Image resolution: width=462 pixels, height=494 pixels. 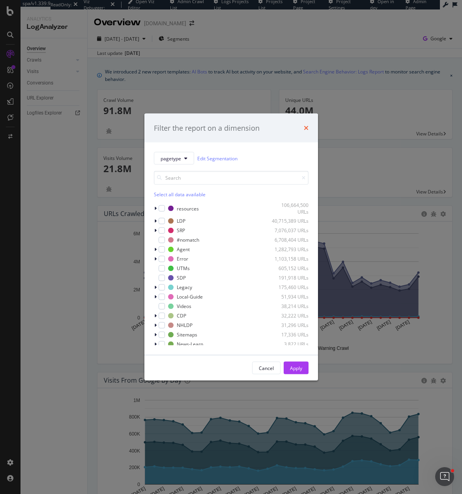 I want to click on div: Videos, so click(x=184, y=306).